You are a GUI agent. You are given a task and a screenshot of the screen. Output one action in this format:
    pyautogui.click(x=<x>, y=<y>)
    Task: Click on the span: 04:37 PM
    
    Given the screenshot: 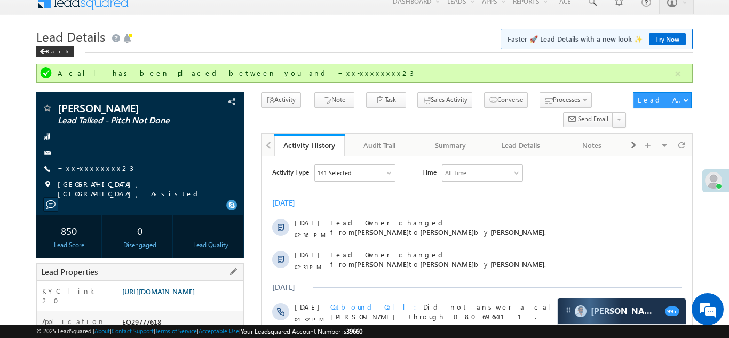 What is the action you would take?
    pyautogui.click(x=49, y=296)
    